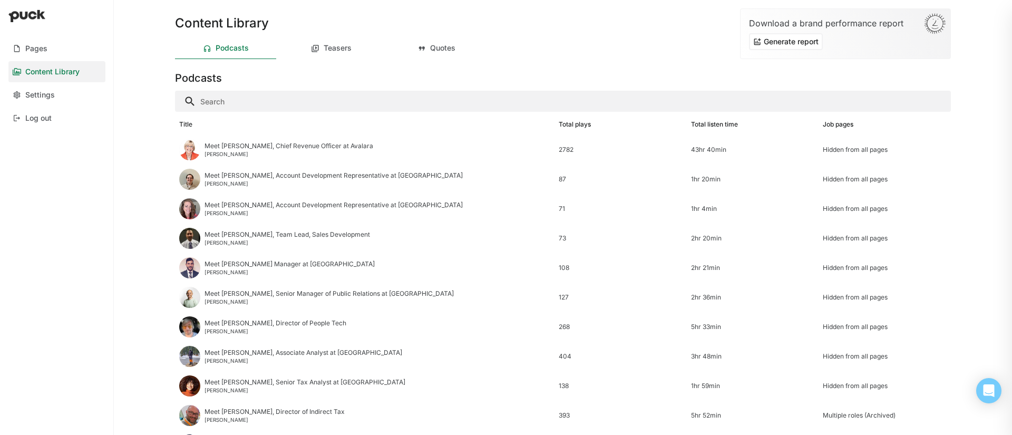 The image size is (1012, 435). I want to click on div: Total listen time, so click(714, 124).